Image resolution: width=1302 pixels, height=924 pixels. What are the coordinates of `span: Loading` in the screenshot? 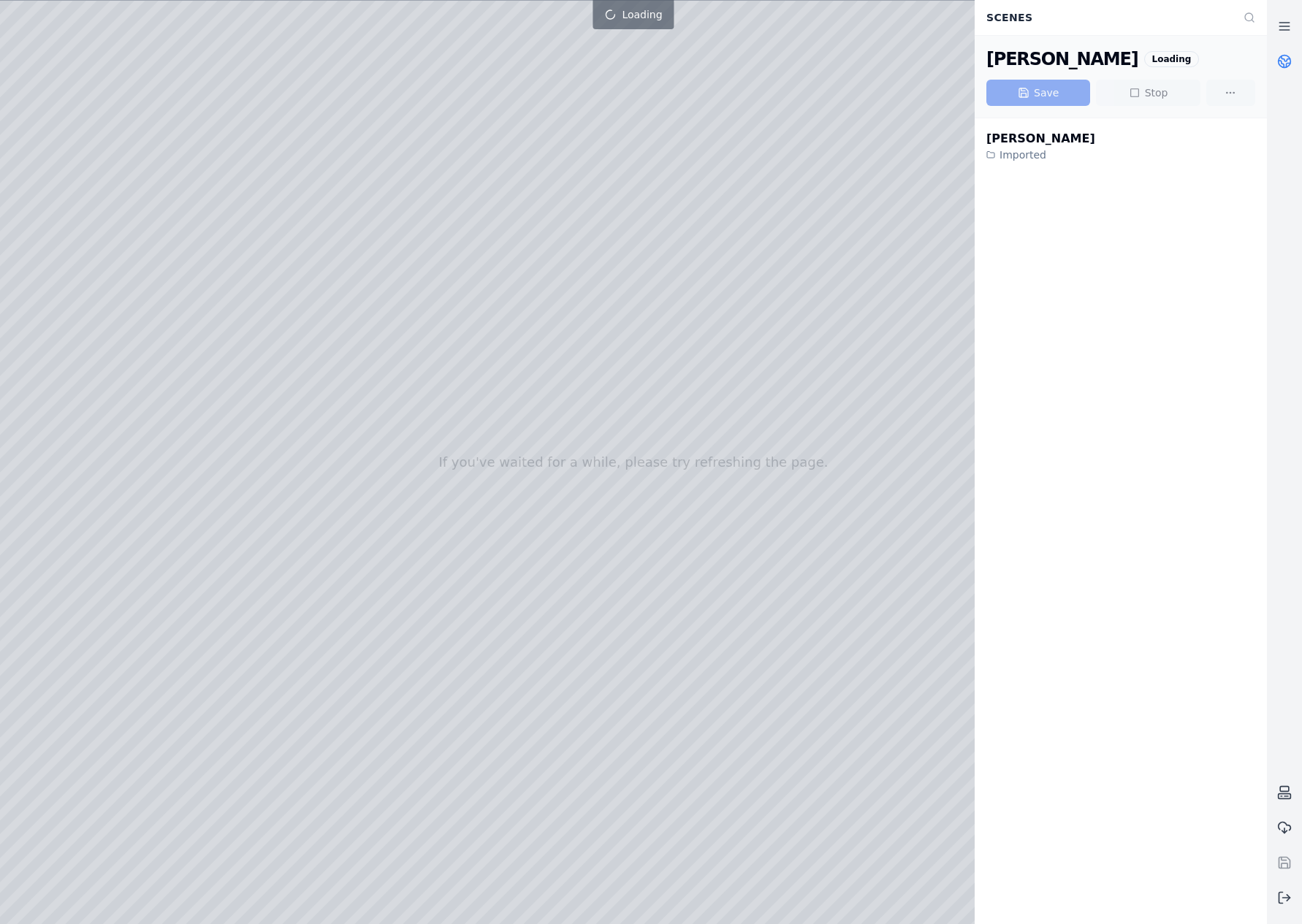 It's located at (641, 15).